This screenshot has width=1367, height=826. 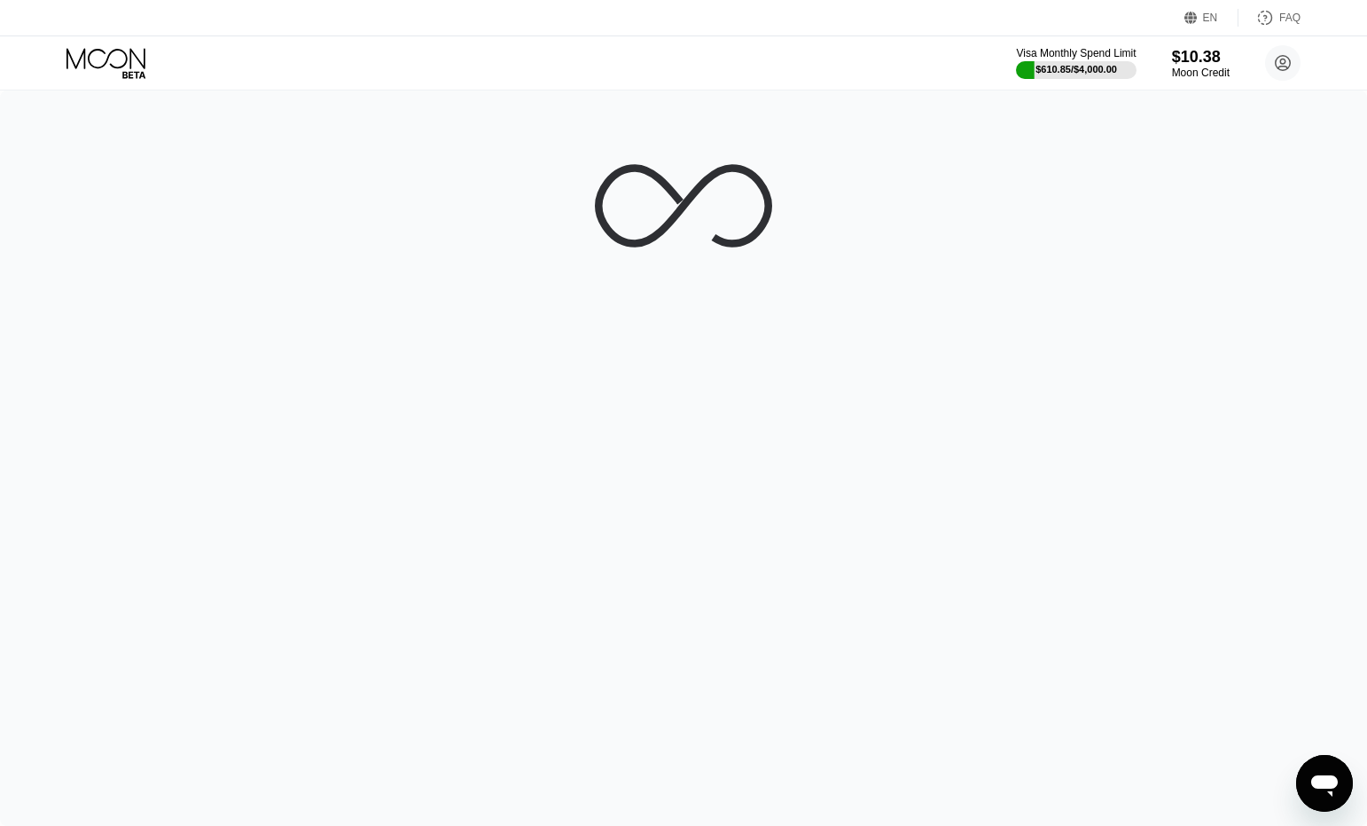 What do you see at coordinates (1076, 53) in the screenshot?
I see `div: Visa Monthly Spend Limit` at bounding box center [1076, 53].